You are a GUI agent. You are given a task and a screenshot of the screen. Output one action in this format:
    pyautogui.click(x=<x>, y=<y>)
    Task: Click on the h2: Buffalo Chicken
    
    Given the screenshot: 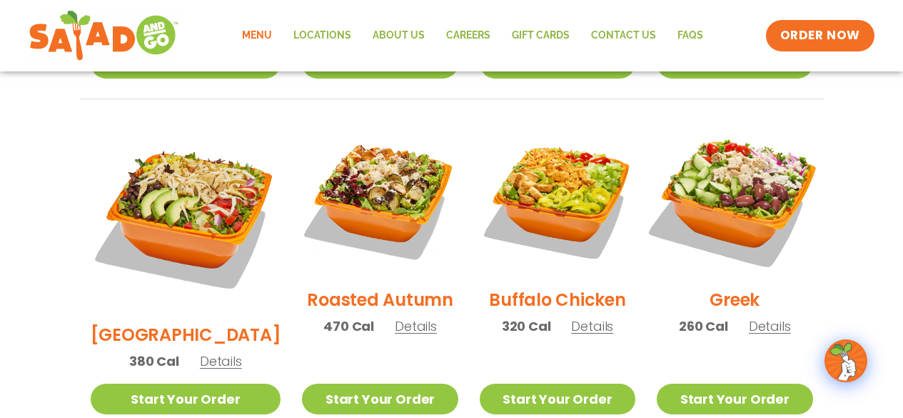 What is the action you would take?
    pyautogui.click(x=557, y=299)
    